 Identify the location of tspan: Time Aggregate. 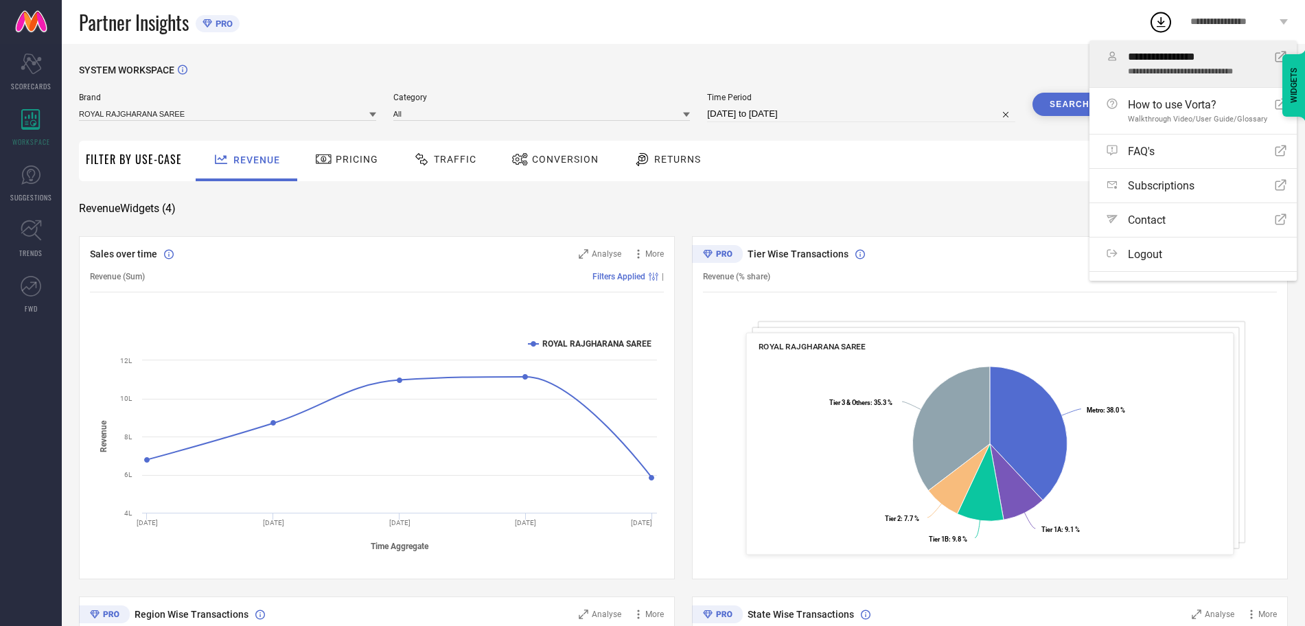
(400, 547).